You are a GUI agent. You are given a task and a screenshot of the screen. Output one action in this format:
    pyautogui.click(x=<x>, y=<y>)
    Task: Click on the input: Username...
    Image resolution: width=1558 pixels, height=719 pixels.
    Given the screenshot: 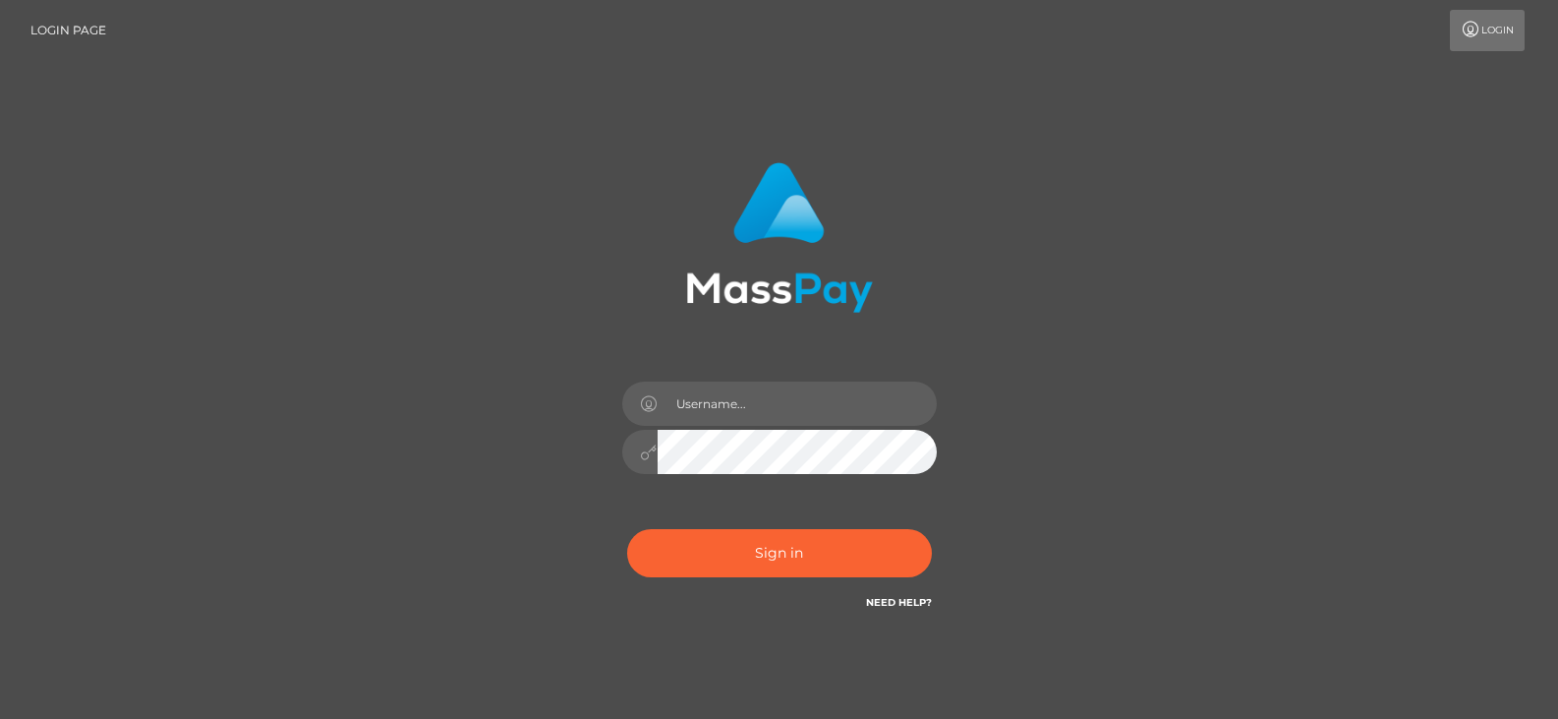 What is the action you would take?
    pyautogui.click(x=797, y=403)
    